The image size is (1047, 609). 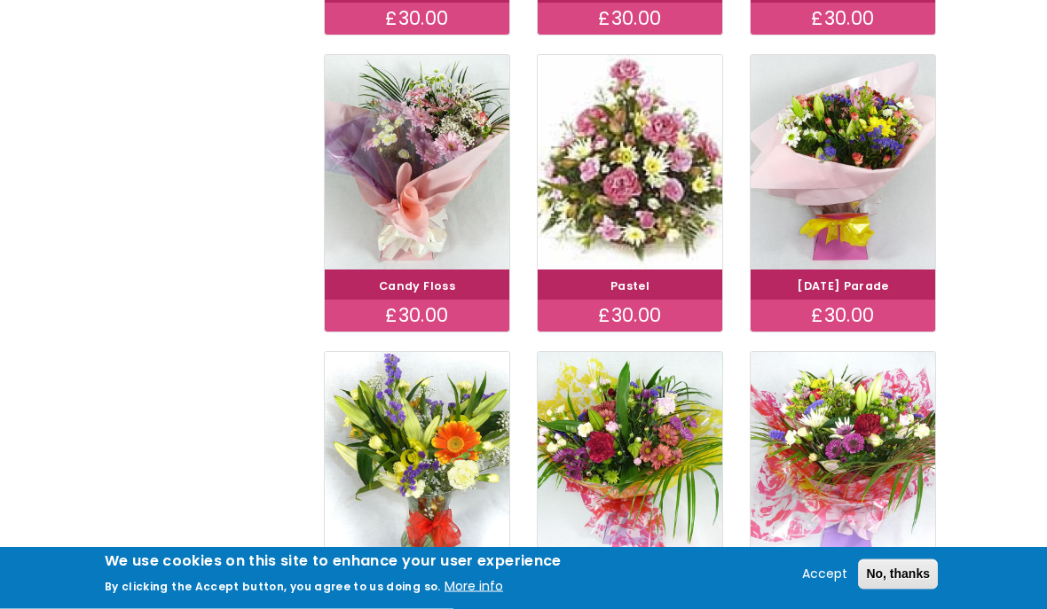 I want to click on img: Carnival Parade, so click(x=843, y=163).